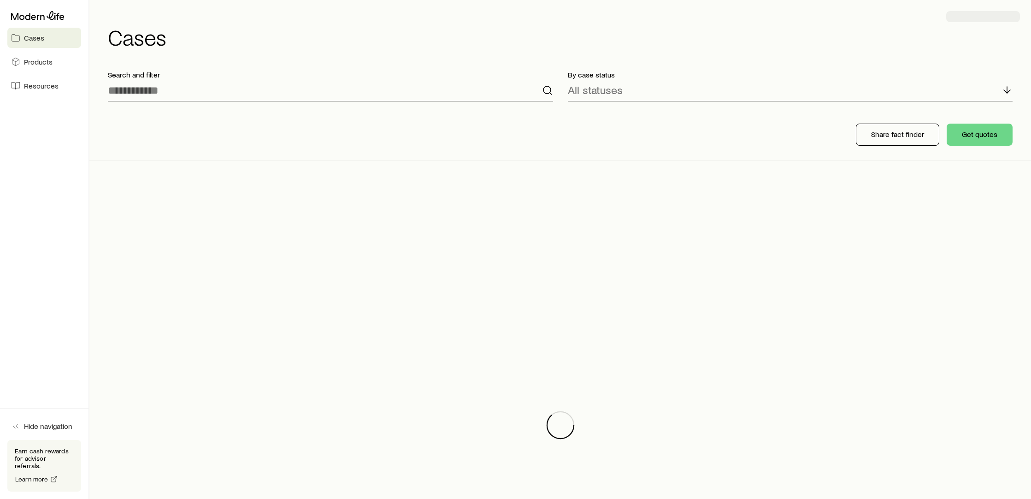  Describe the element at coordinates (38, 62) in the screenshot. I see `span: Products` at that location.